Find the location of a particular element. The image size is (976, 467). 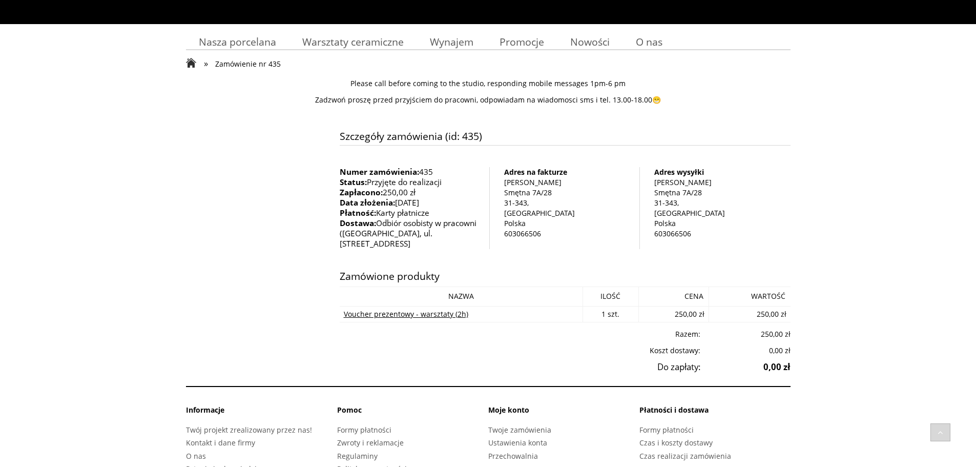

strong: Płatność: is located at coordinates (357, 213).